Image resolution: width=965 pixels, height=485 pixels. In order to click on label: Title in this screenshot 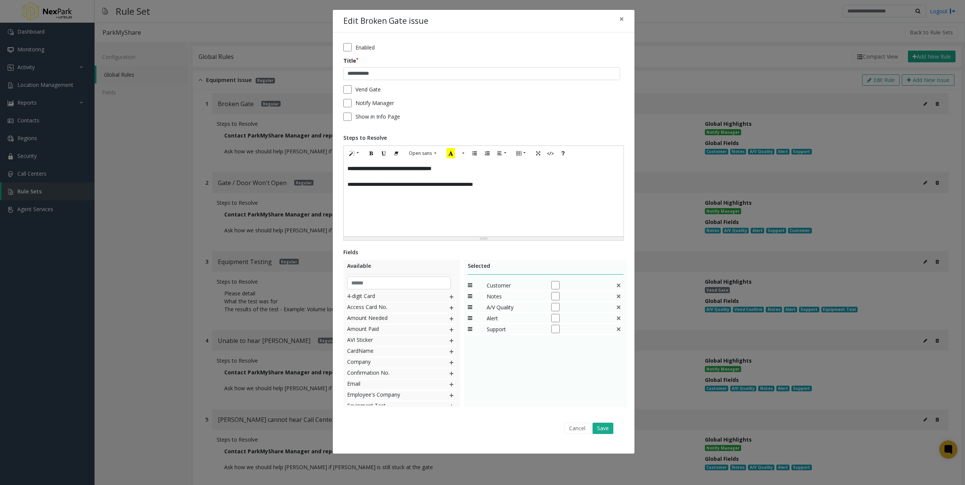, I will do `click(351, 60)`.